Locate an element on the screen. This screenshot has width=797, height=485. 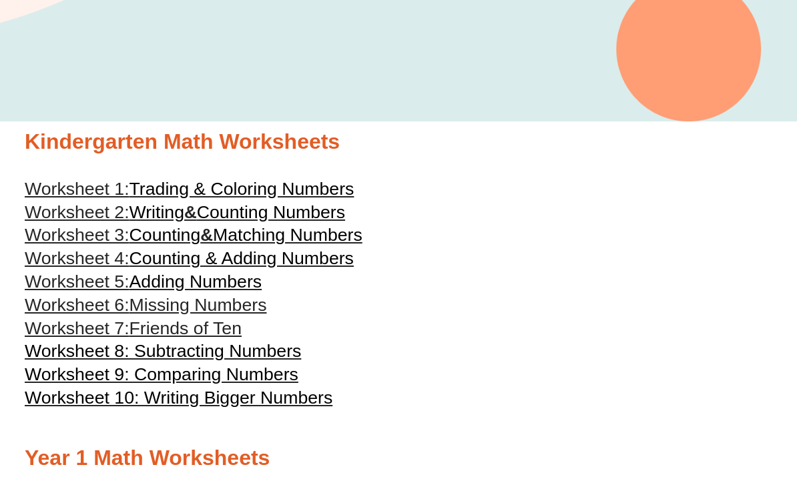
span: Counting & Adding Numbers is located at coordinates (242, 258).